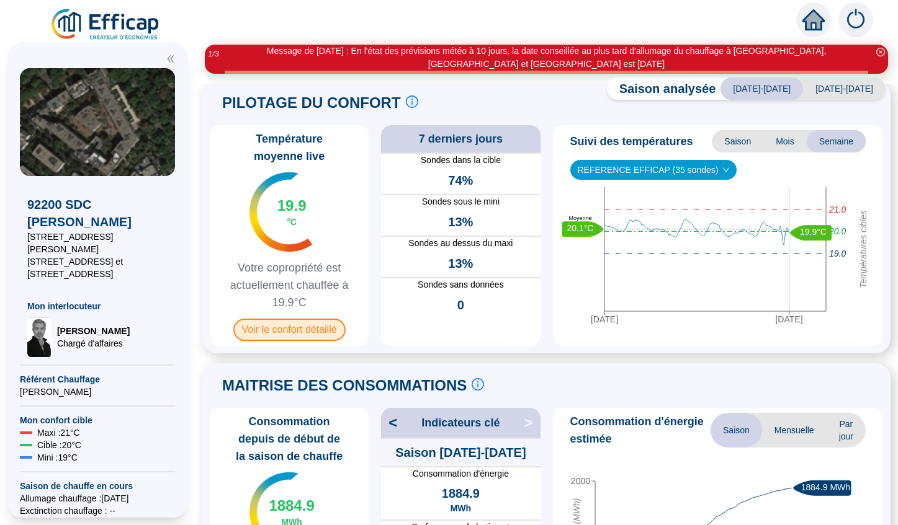  I want to click on img: alerts, so click(856, 20).